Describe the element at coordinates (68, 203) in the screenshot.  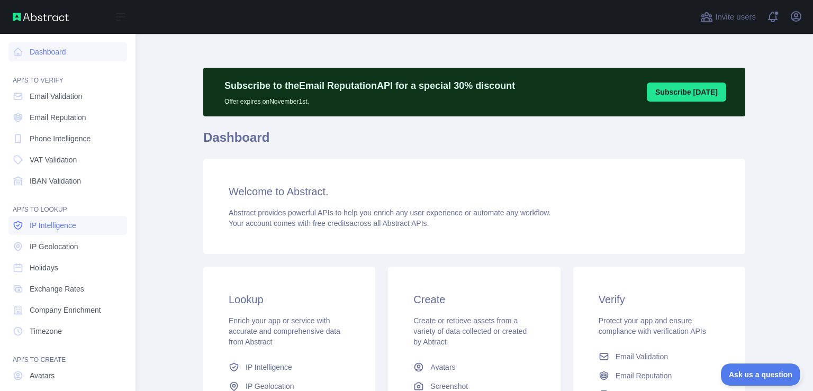
I see `div: API'S TO LOOKUP` at that location.